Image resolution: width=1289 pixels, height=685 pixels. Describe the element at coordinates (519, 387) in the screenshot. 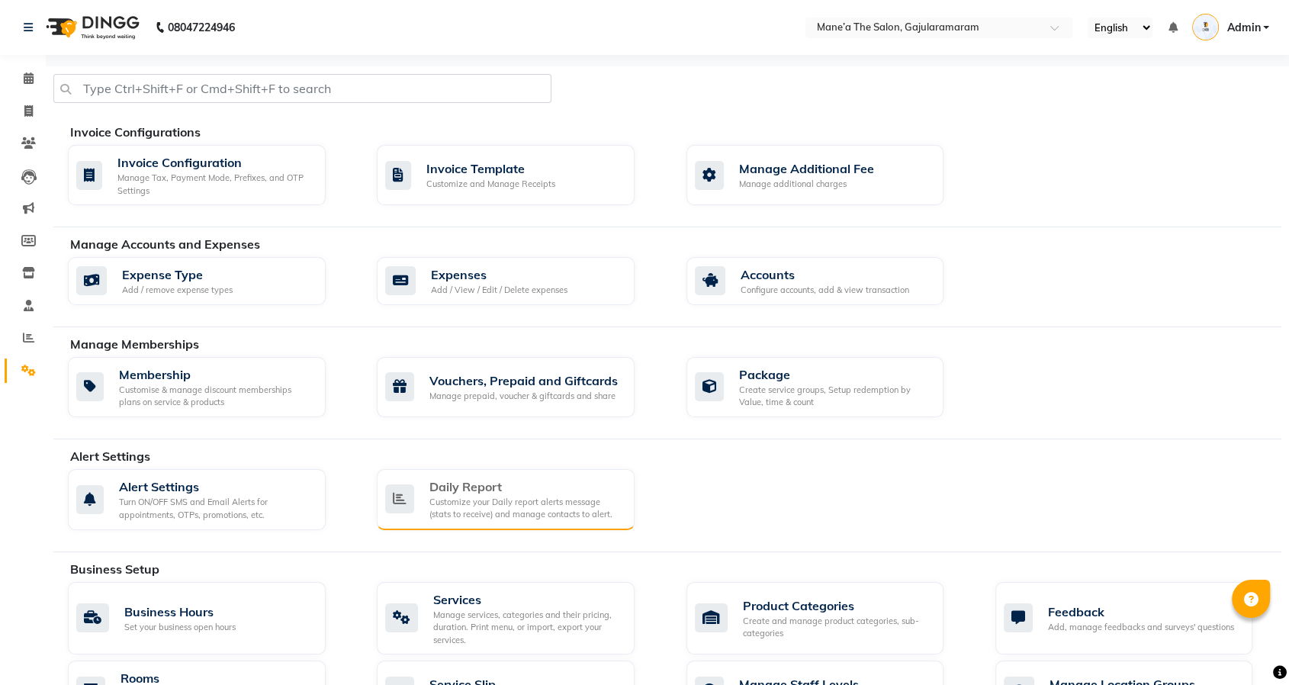

I see `a: Vouchers, Prepaid and GiftcardsManage prepaid, voucher & giftcards and share` at that location.